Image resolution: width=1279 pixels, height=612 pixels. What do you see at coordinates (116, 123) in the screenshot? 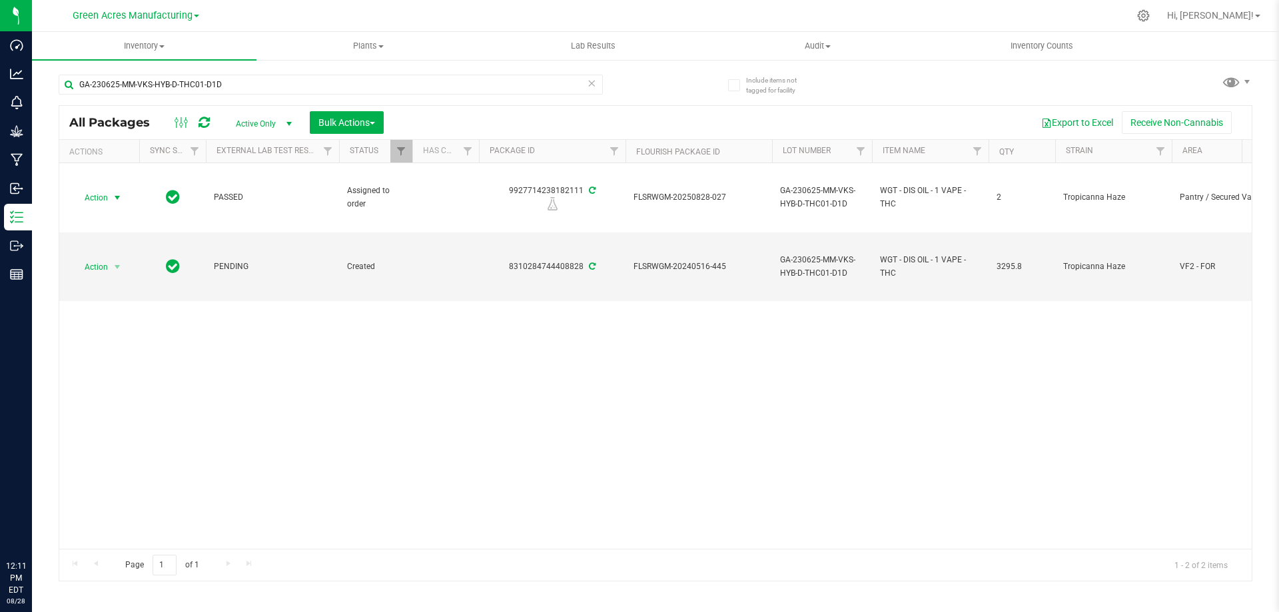
I see `span: All Packages` at bounding box center [116, 123].